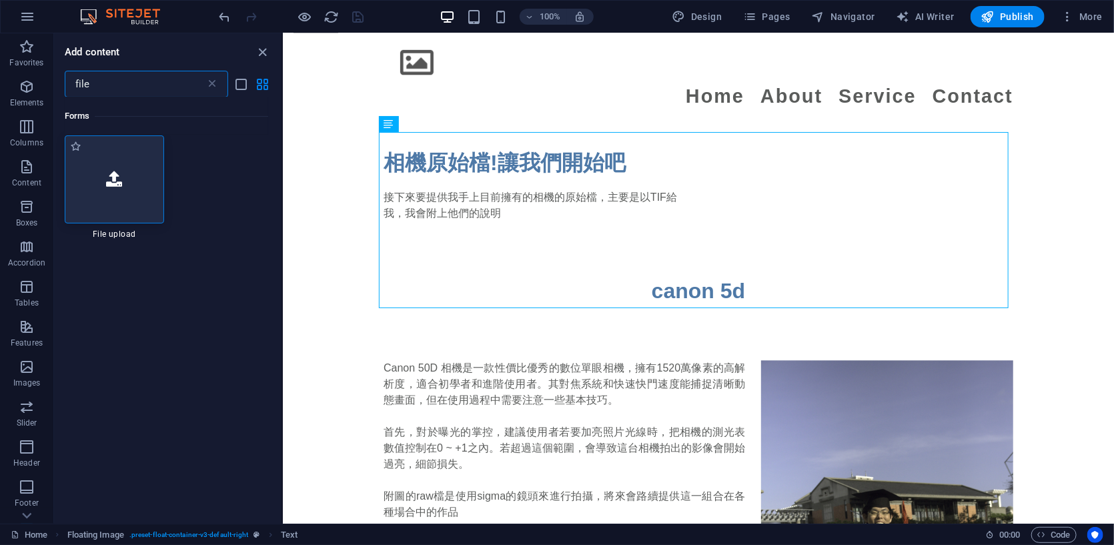 The image size is (1114, 545). I want to click on nav: breadcrumb, so click(183, 535).